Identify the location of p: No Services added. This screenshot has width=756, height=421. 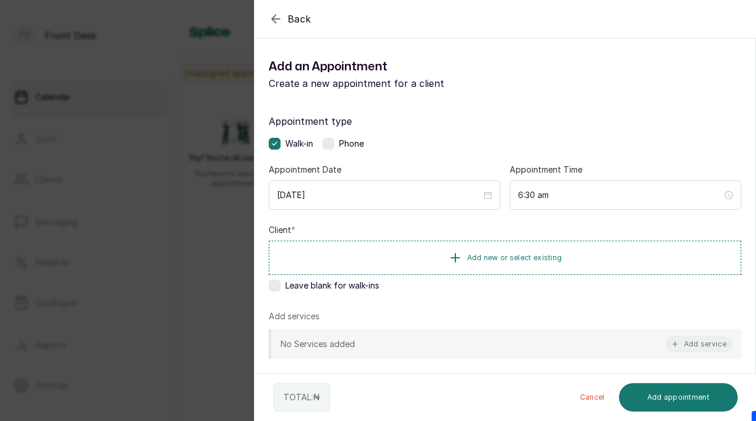
(318, 344).